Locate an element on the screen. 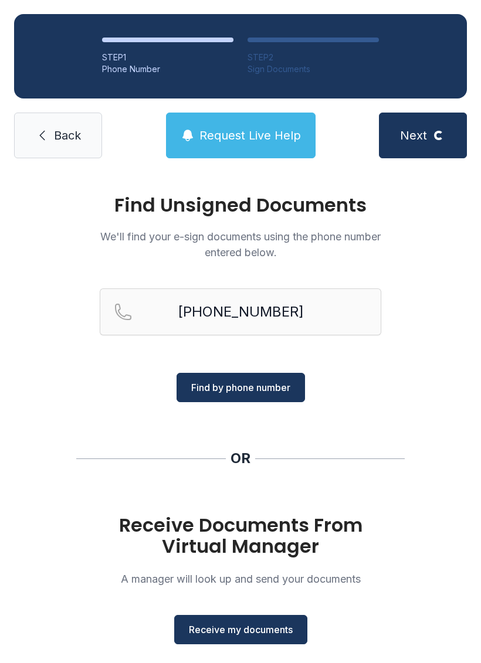 This screenshot has width=481, height=663. p: We'll find your e-sign documents using the phone number entered below. is located at coordinates (240, 245).